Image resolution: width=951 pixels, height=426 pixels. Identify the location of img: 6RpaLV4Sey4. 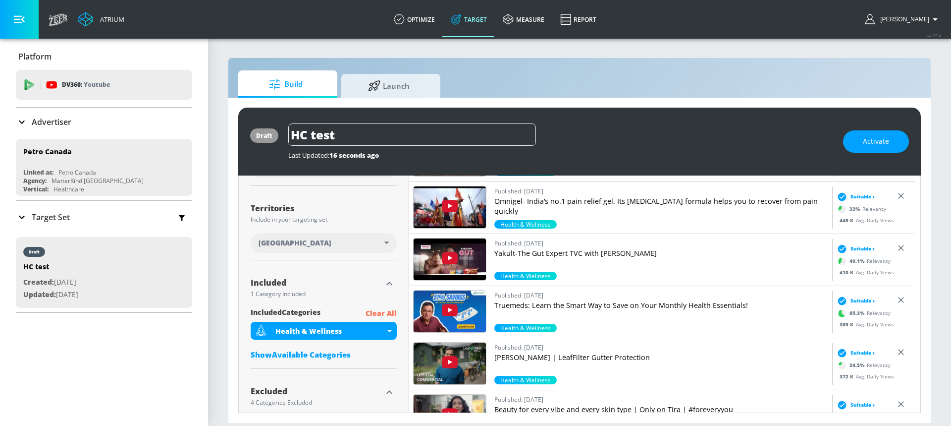
(450, 311).